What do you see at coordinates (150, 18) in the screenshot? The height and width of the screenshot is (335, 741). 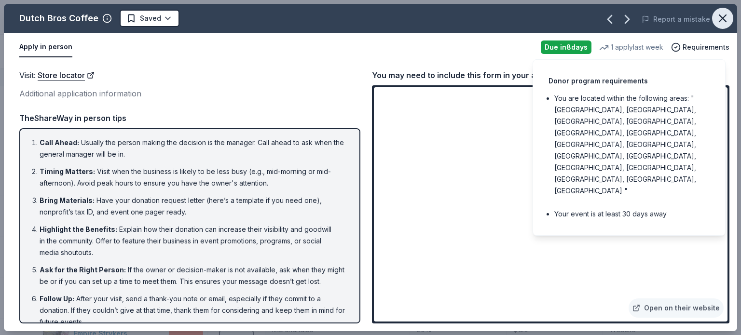 I see `button: Saved` at bounding box center [150, 18].